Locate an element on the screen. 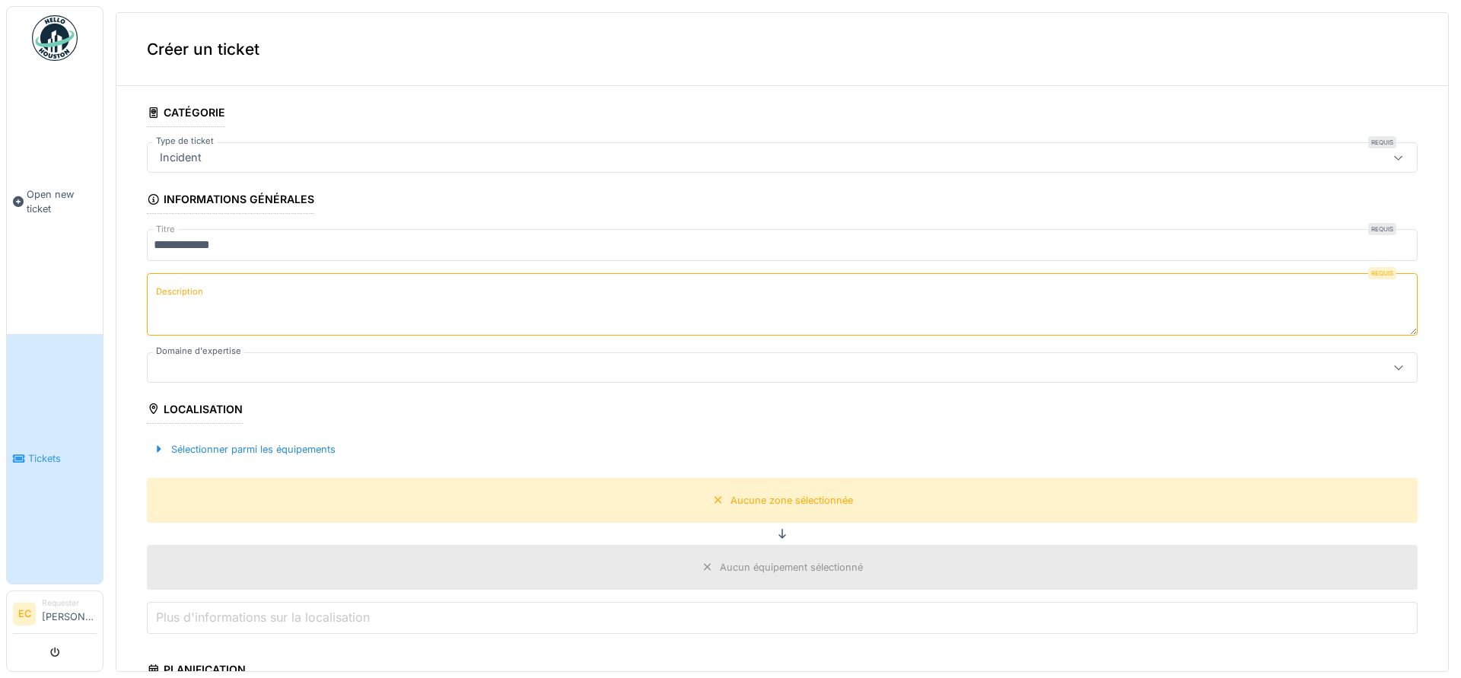 The width and height of the screenshot is (1461, 678). li: EC is located at coordinates (24, 614).